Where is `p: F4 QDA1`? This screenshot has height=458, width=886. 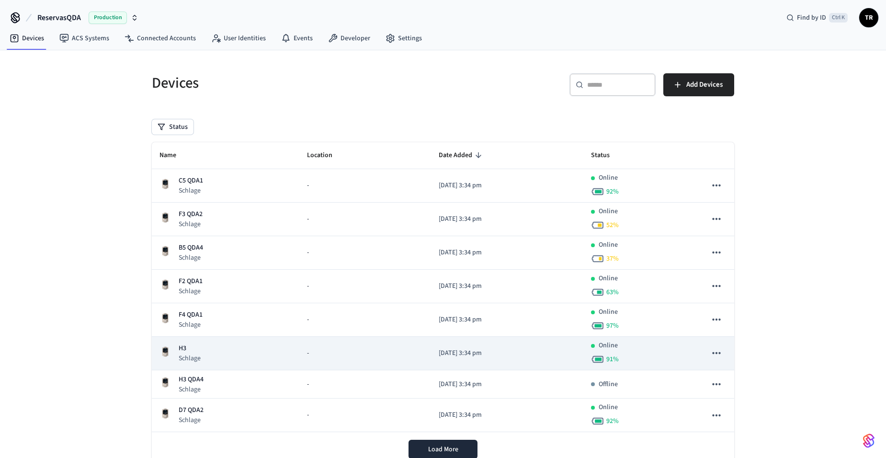 p: F4 QDA1 is located at coordinates (191, 315).